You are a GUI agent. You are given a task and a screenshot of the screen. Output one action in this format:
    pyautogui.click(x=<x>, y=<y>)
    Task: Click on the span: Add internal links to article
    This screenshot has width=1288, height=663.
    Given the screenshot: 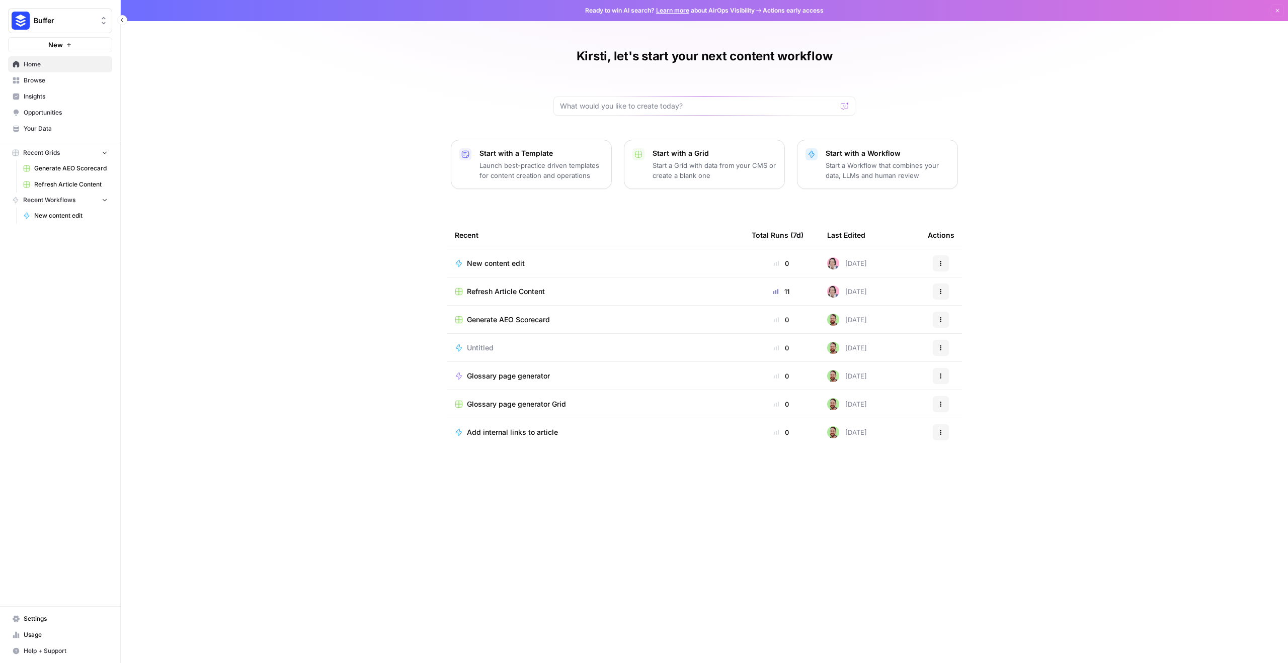 What is the action you would take?
    pyautogui.click(x=512, y=433)
    